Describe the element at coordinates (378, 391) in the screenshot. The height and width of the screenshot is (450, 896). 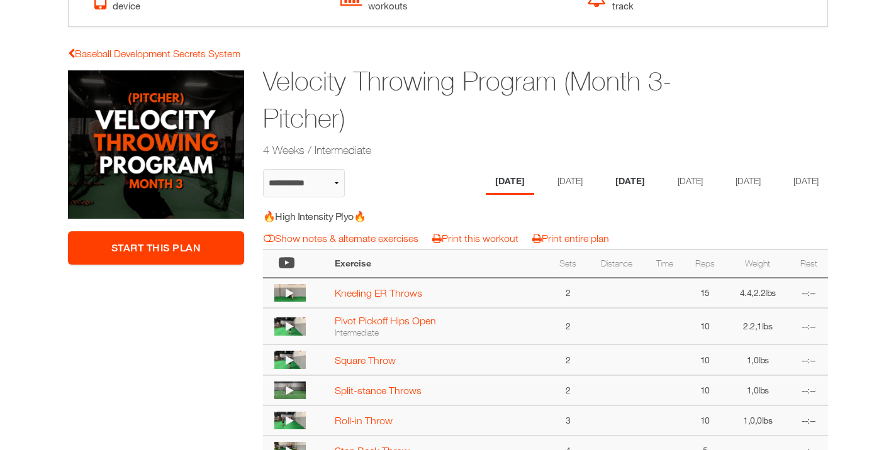
I see `a: Split-stance Throws` at that location.